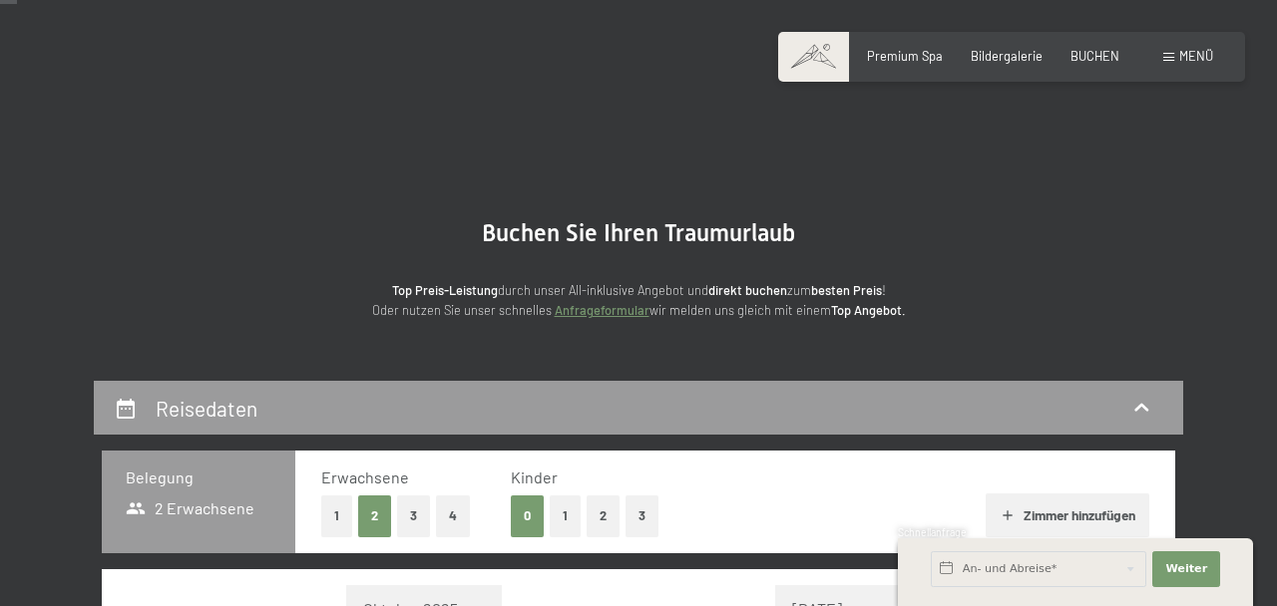 The image size is (1277, 606). Describe the element at coordinates (1006, 56) in the screenshot. I see `a: Bildergalerie` at that location.